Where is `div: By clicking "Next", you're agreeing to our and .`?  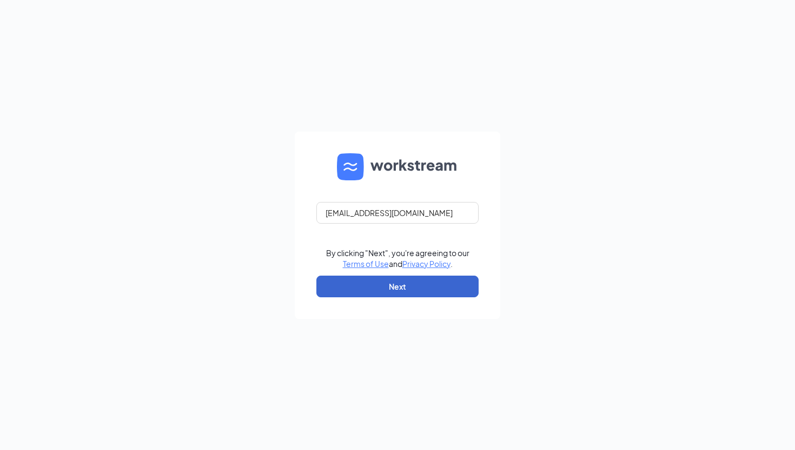 div: By clicking "Next", you're agreeing to our and . is located at coordinates (398, 258).